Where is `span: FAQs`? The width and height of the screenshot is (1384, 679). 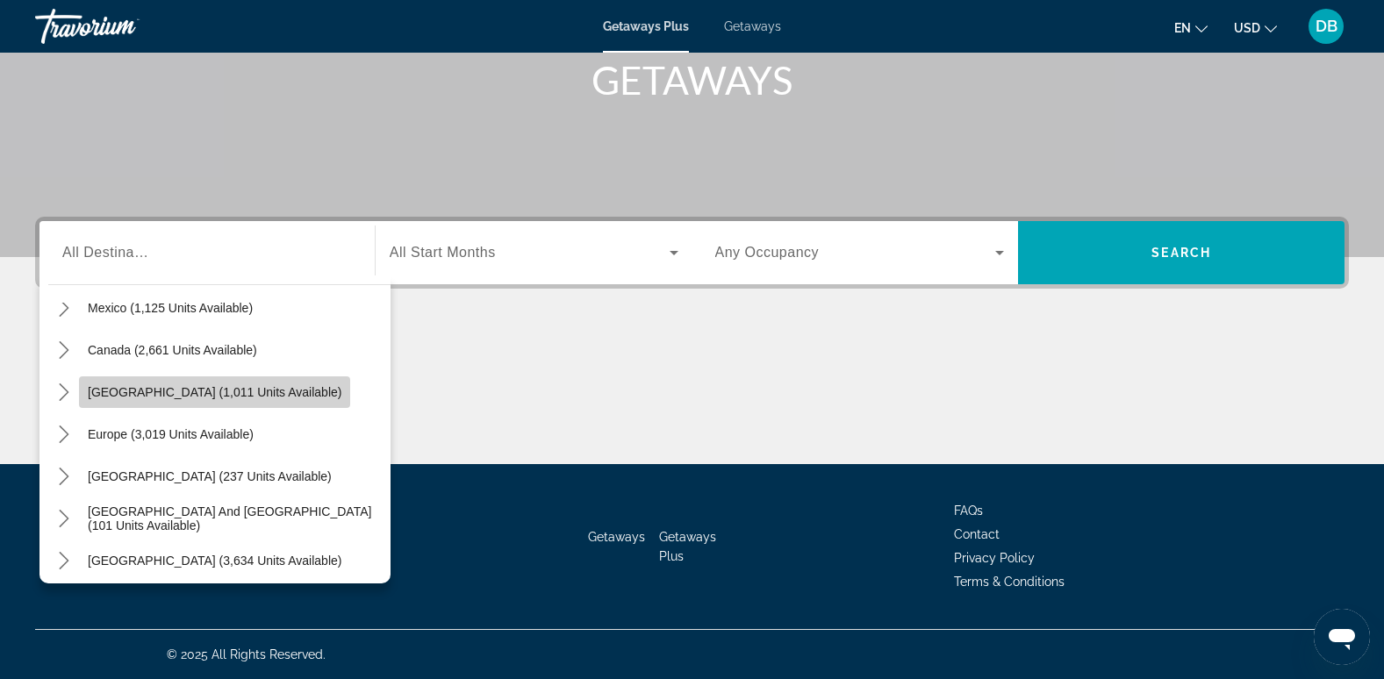
span: FAQs is located at coordinates (968, 511).